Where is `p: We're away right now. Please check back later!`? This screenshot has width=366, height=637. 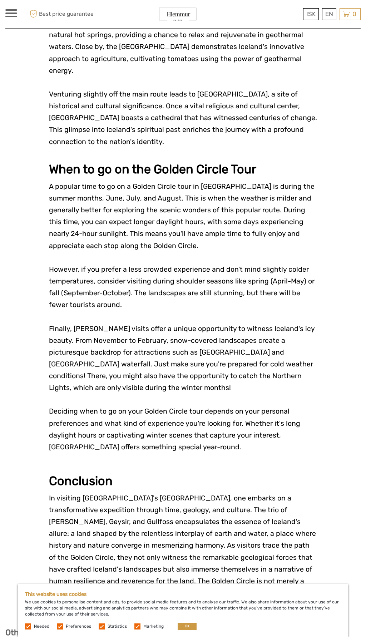
p: We're away right now. Please check back later! is located at coordinates (45, 15).